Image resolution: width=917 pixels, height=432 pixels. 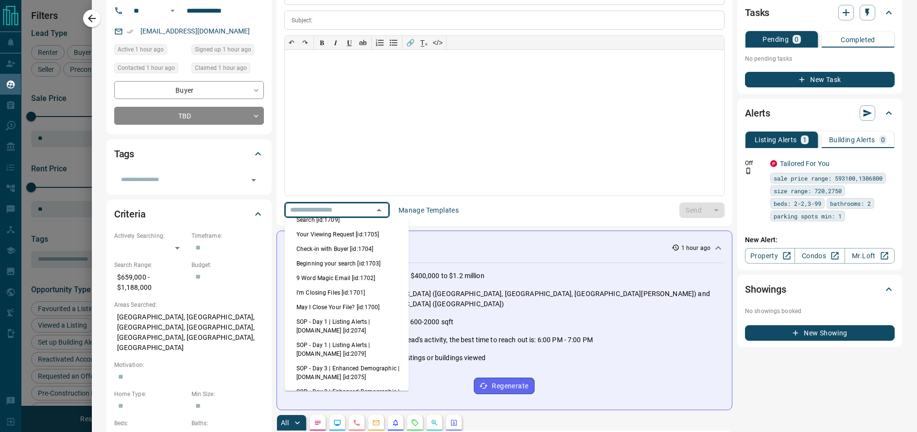 I want to click on button: New Showing, so click(x=820, y=333).